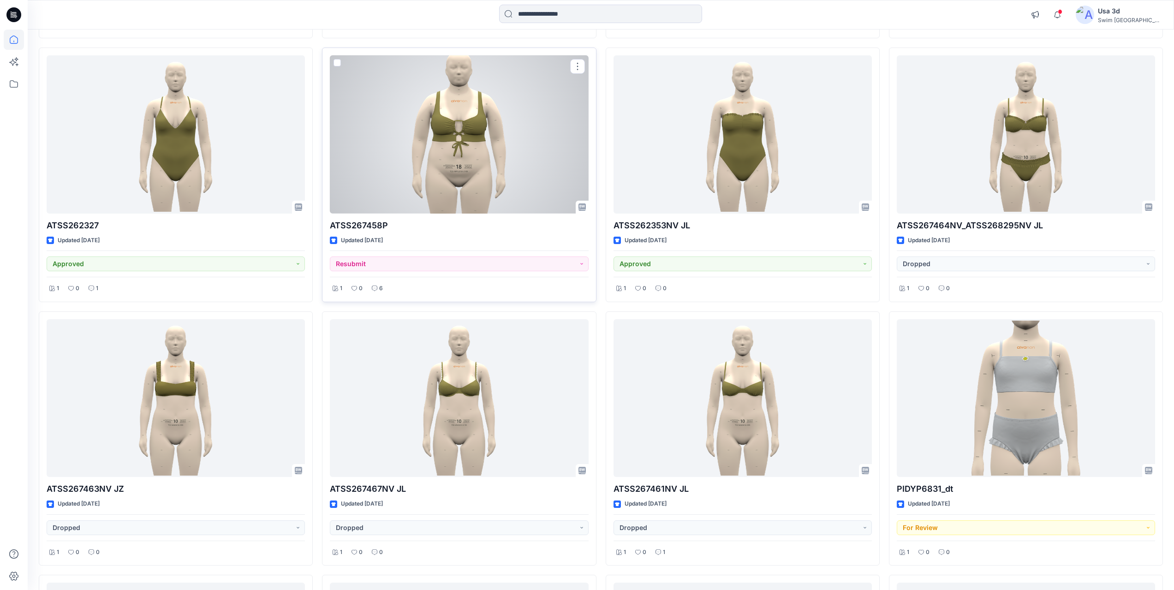 This screenshot has width=1174, height=590. What do you see at coordinates (743, 398) in the screenshot?
I see `a: ATSS267461NV JL` at bounding box center [743, 398].